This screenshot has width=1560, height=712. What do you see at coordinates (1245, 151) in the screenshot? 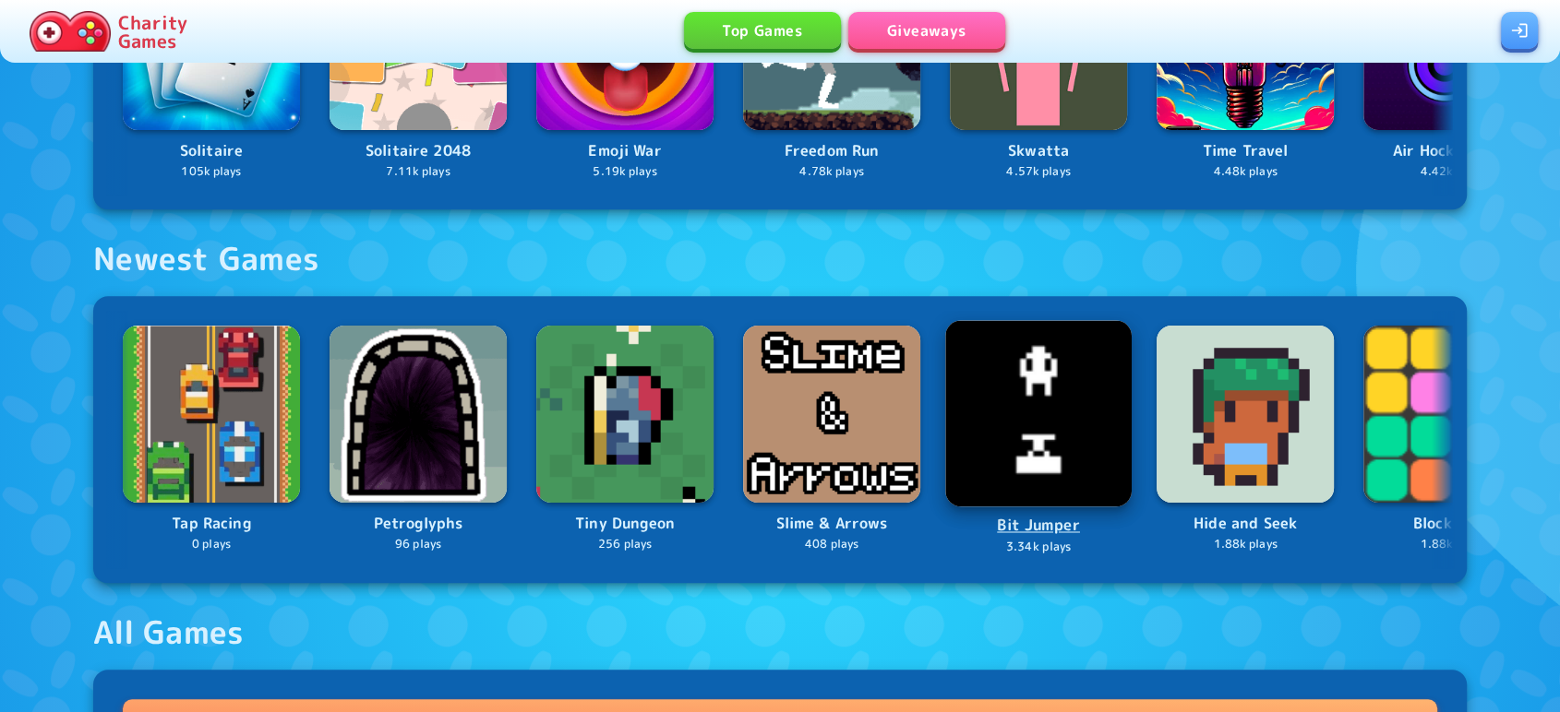
I see `p: Time Travel` at bounding box center [1245, 151].